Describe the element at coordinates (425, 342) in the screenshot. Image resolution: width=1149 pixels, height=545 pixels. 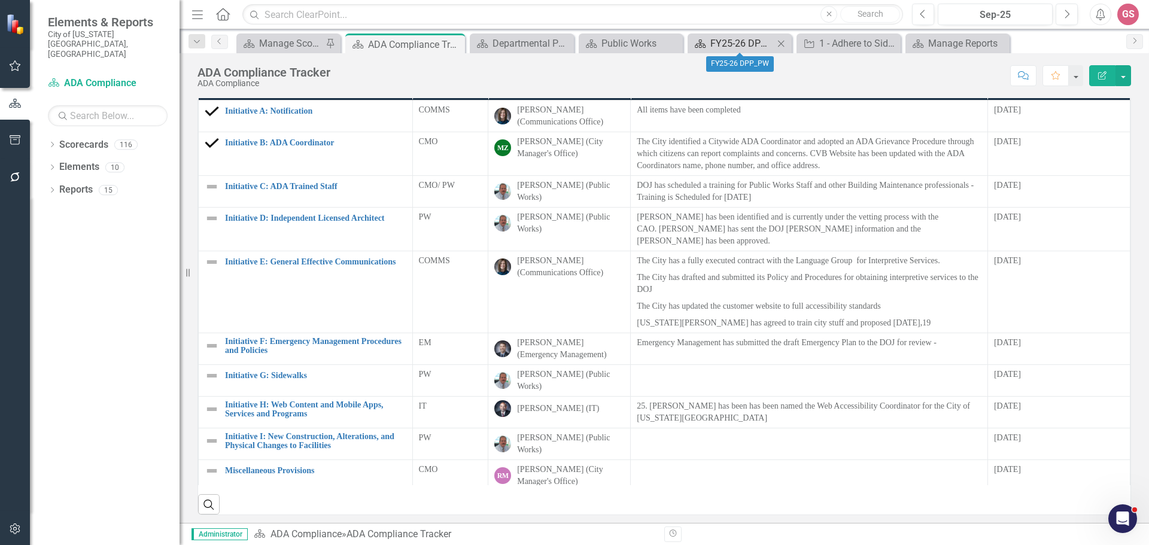
I see `span: EM` at that location.